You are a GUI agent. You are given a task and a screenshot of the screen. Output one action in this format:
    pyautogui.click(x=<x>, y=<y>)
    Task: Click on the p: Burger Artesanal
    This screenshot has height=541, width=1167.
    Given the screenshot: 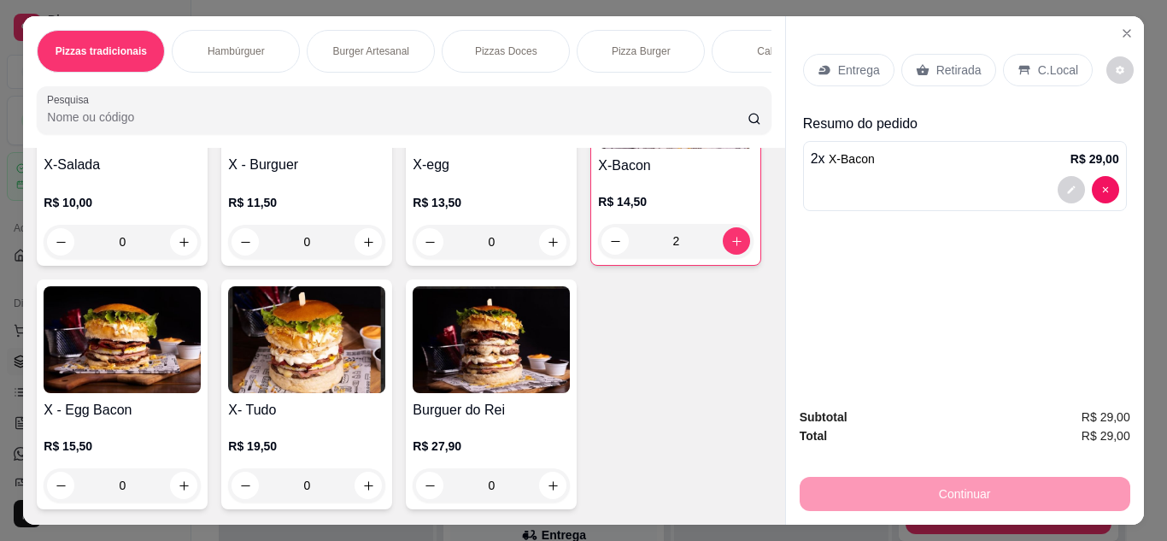 What is the action you would take?
    pyautogui.click(x=371, y=51)
    